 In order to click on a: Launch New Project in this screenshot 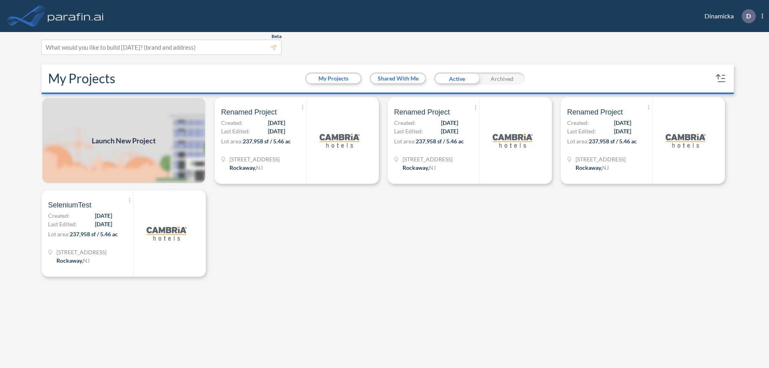, I will do `click(124, 141)`.